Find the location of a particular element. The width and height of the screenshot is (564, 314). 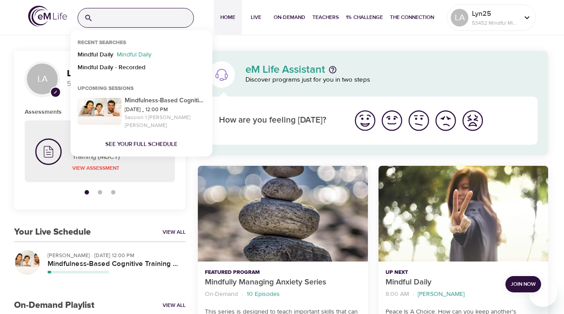

button: Join Now is located at coordinates (523, 284).